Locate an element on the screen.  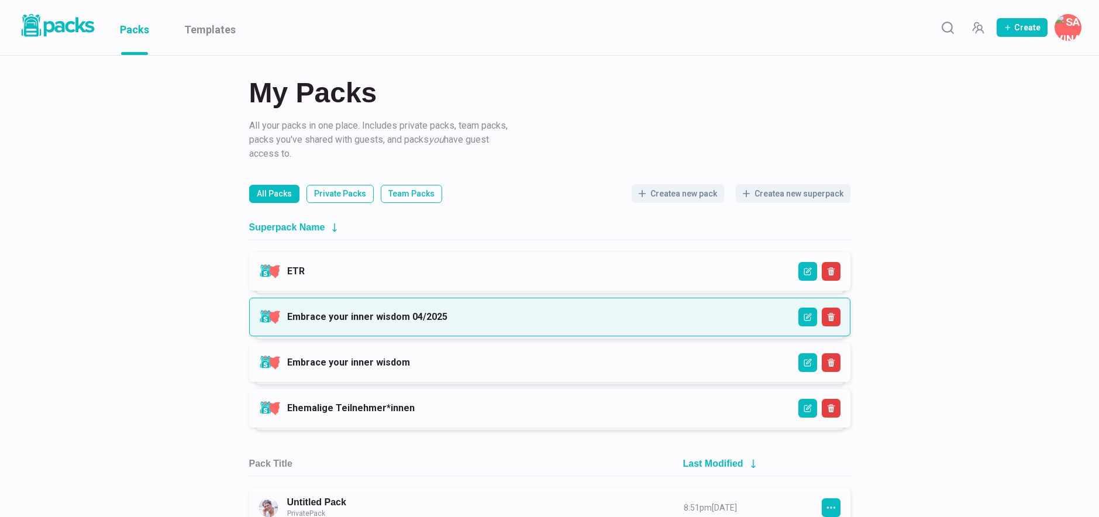
p: Team Packs is located at coordinates (411, 194).